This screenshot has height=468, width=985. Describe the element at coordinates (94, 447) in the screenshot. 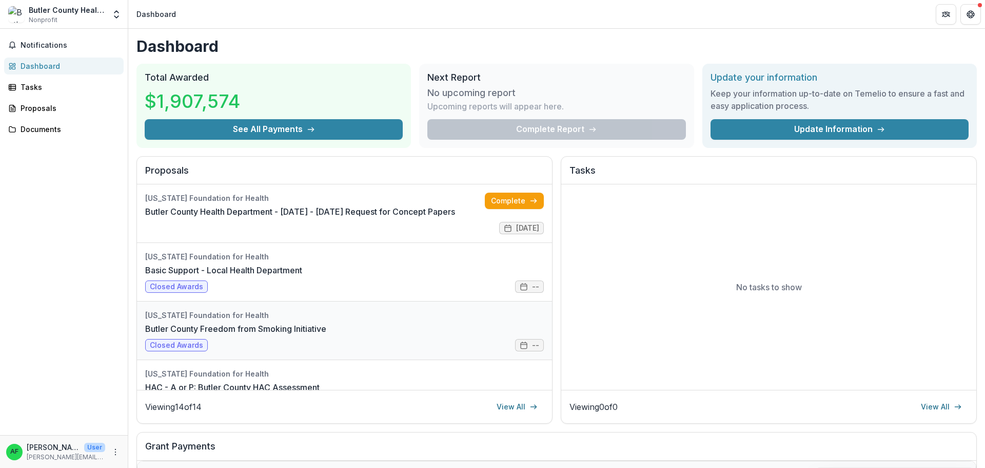

I see `p: User` at that location.